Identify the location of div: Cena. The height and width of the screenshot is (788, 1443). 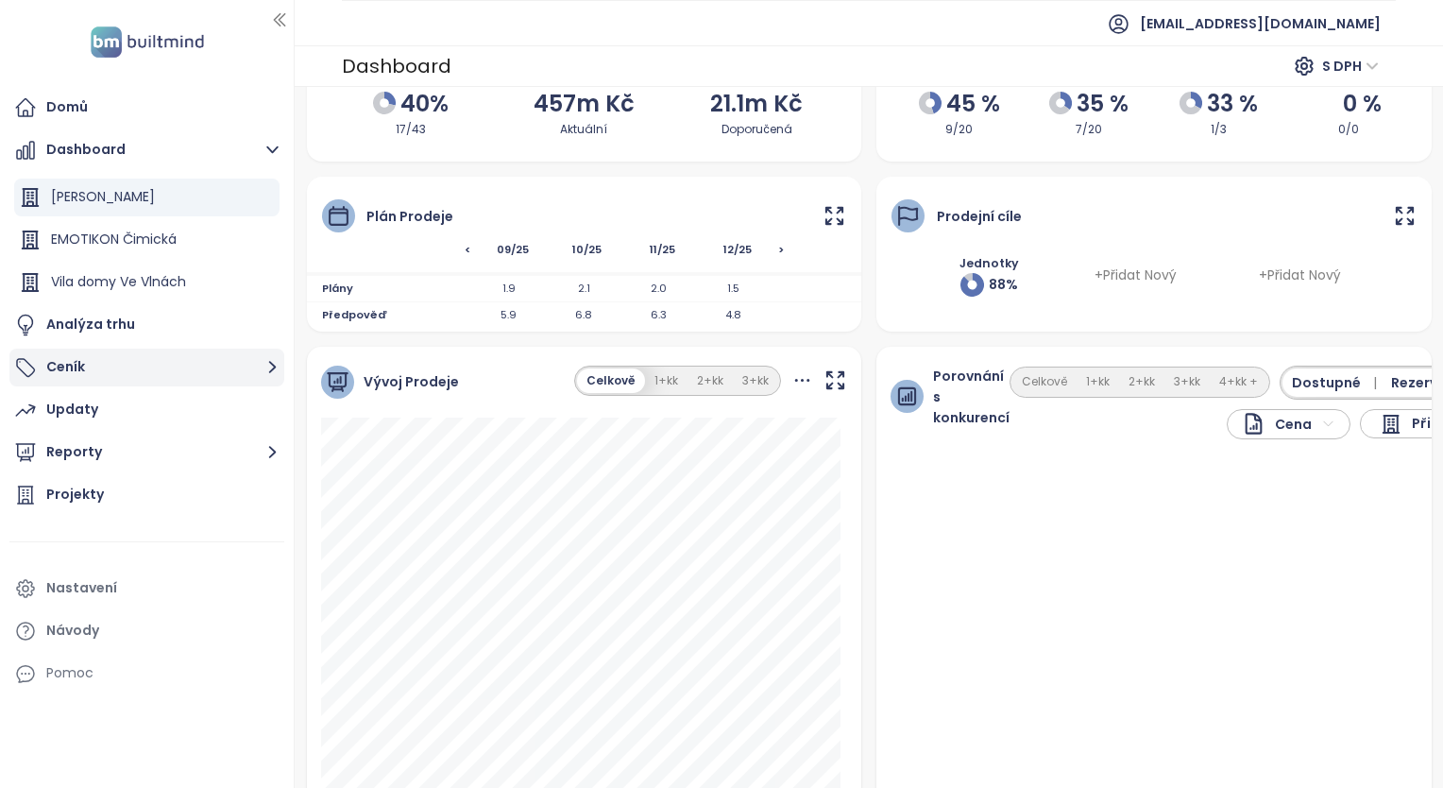
(1277, 423).